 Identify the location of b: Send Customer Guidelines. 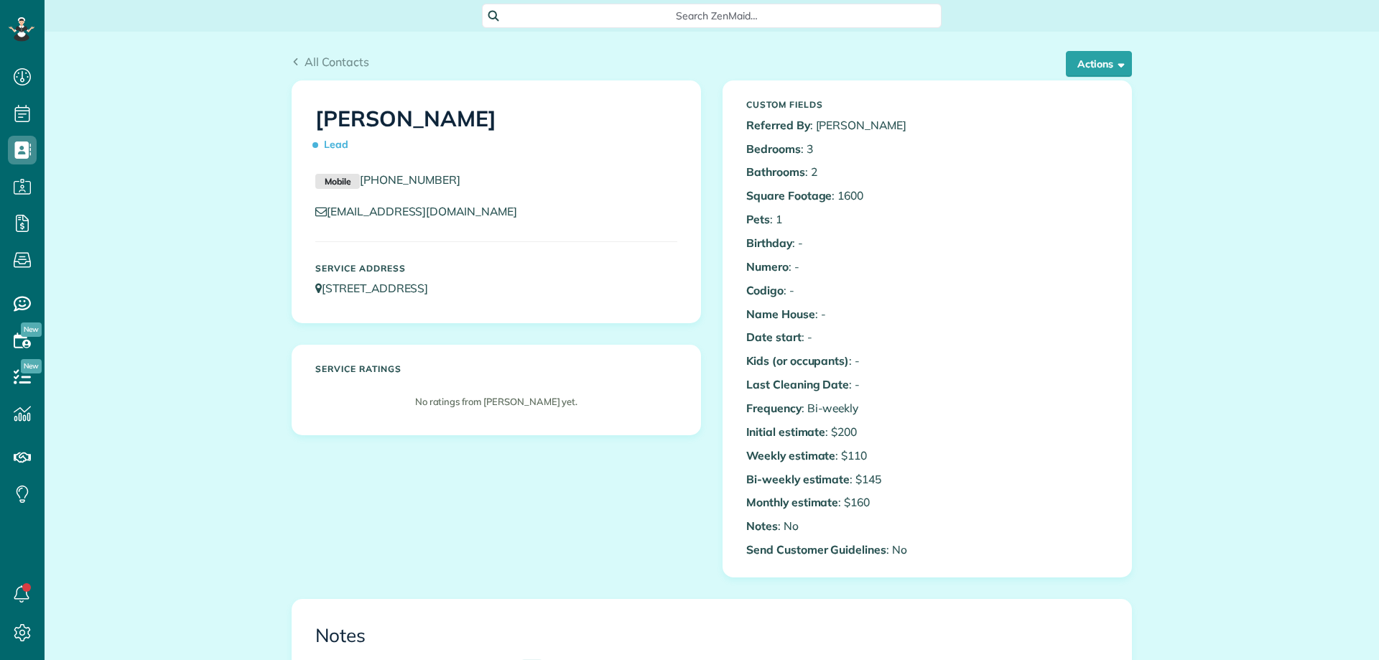
(816, 550).